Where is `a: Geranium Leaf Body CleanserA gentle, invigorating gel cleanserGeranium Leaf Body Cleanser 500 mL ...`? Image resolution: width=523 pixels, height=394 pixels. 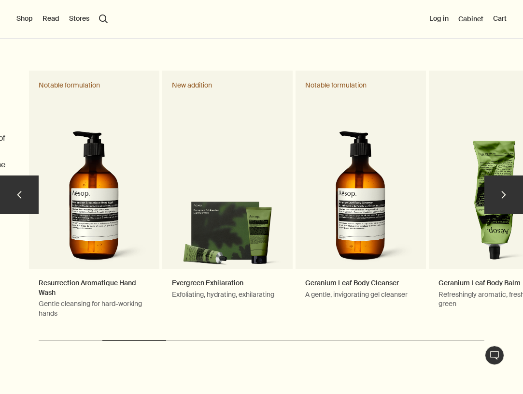
a: Geranium Leaf Body CleanserA gentle, invigorating gel cleanserGeranium Leaf Body Cleanser 500 mL ... is located at coordinates (361, 199).